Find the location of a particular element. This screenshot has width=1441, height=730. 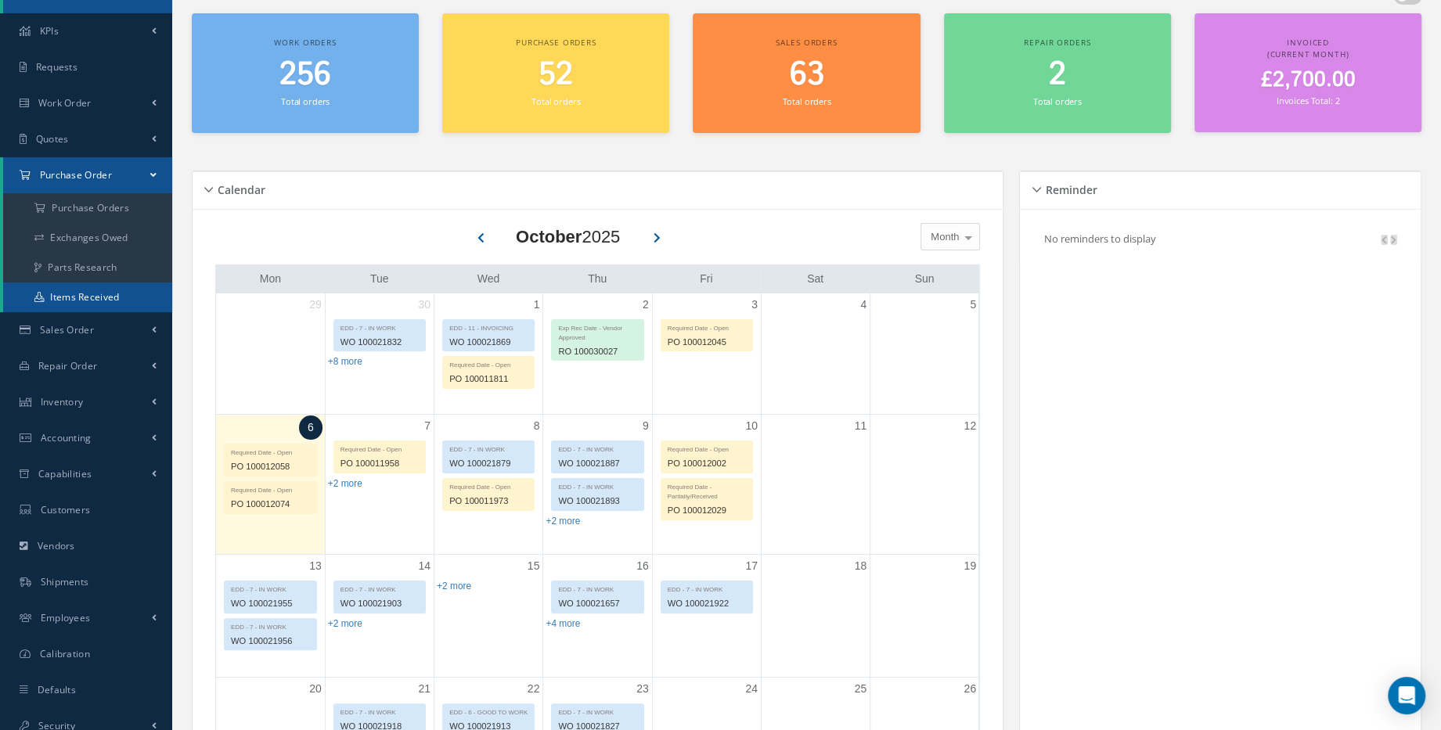

td: October 12, 2025 is located at coordinates (924, 484).